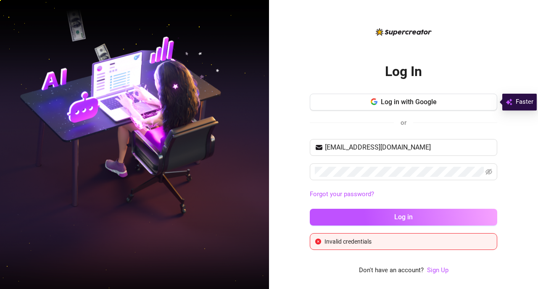  What do you see at coordinates (403, 217) in the screenshot?
I see `span: Log in` at bounding box center [403, 217].